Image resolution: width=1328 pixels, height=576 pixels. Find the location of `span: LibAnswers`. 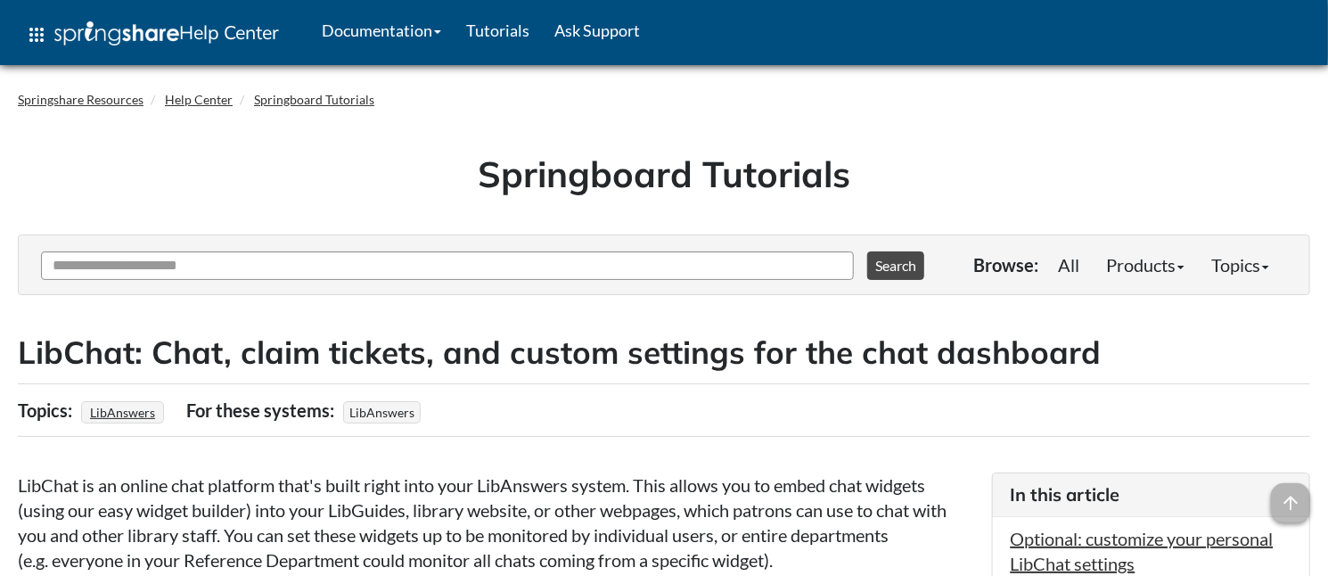

span: LibAnswers is located at coordinates (382, 412).